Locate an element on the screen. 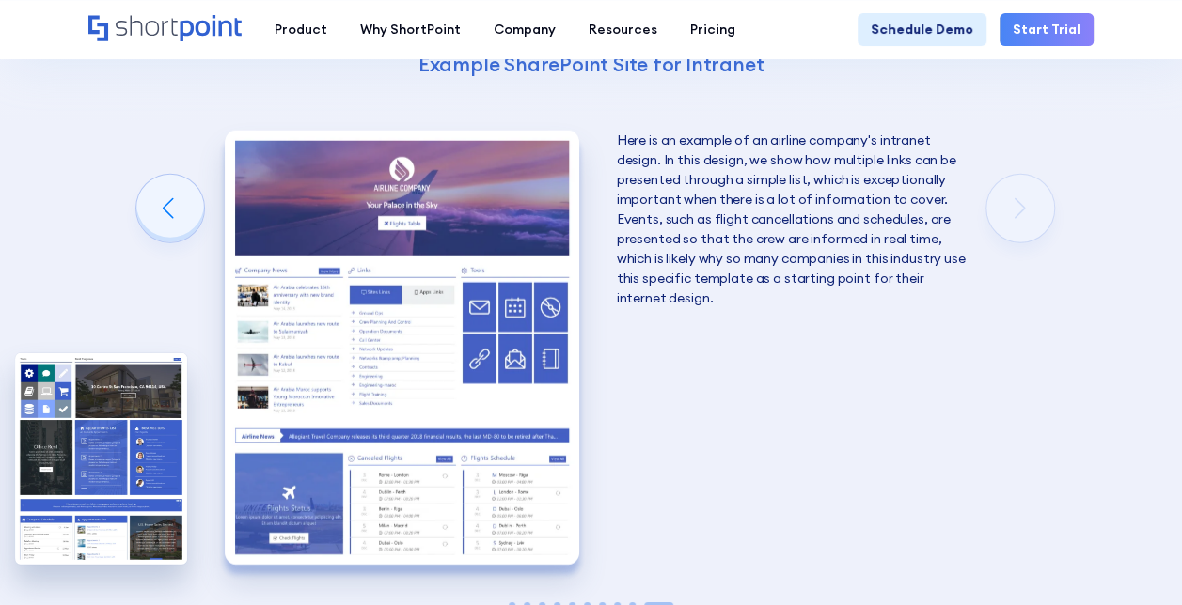  a: Product is located at coordinates (301, 29).